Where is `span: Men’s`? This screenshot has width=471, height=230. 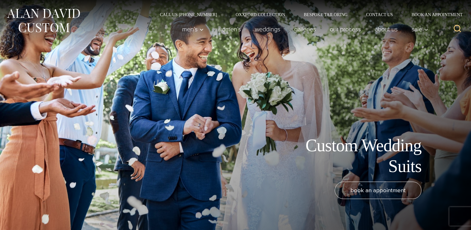 span: Men’s is located at coordinates (193, 29).